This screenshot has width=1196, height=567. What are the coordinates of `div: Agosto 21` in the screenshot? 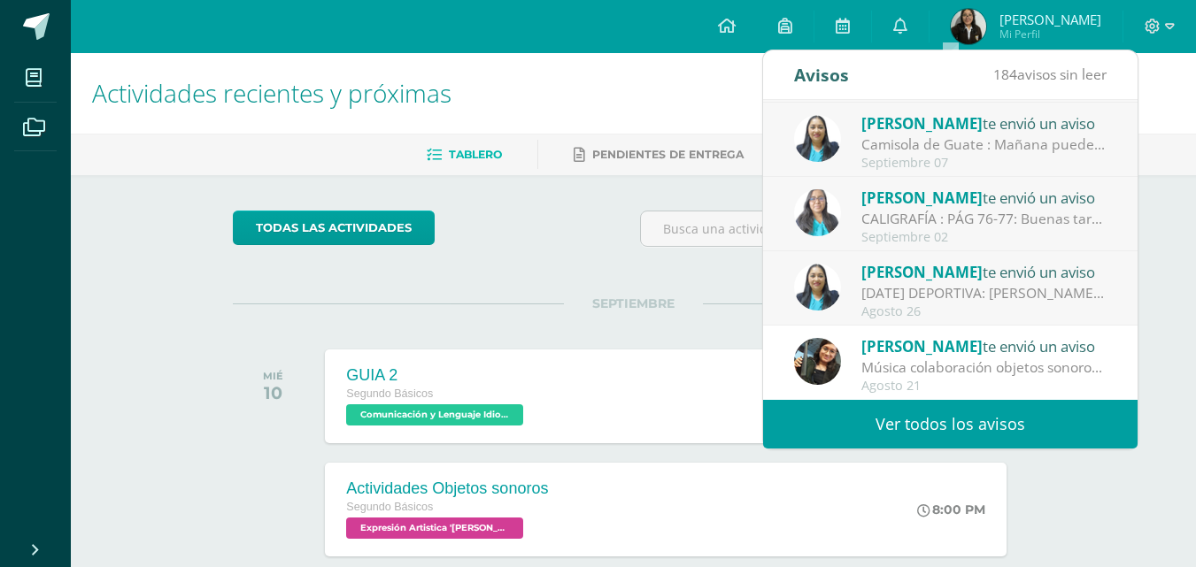 It's located at (984, 386).